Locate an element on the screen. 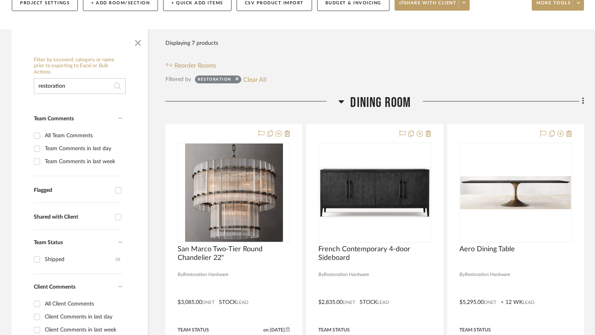 The height and width of the screenshot is (335, 595). div: Team Comments in last week is located at coordinates (83, 162).